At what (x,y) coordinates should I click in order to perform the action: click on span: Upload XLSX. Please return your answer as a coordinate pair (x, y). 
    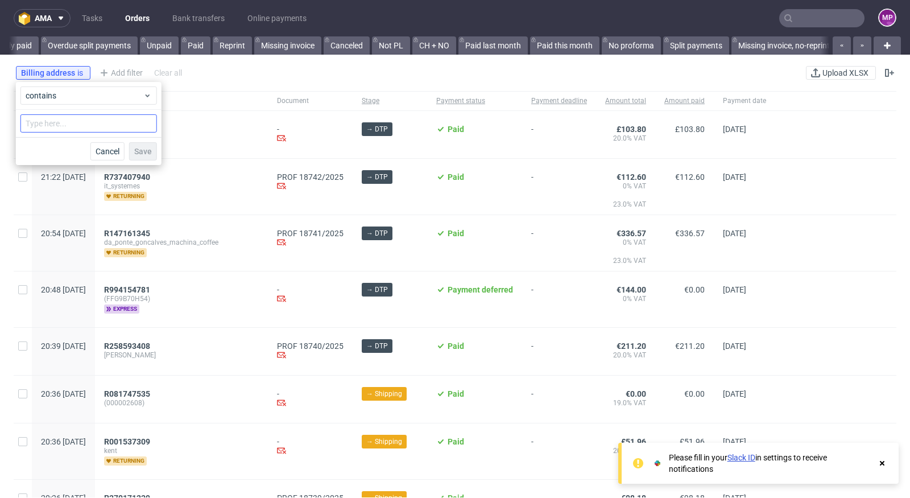
    Looking at the image, I should click on (845, 73).